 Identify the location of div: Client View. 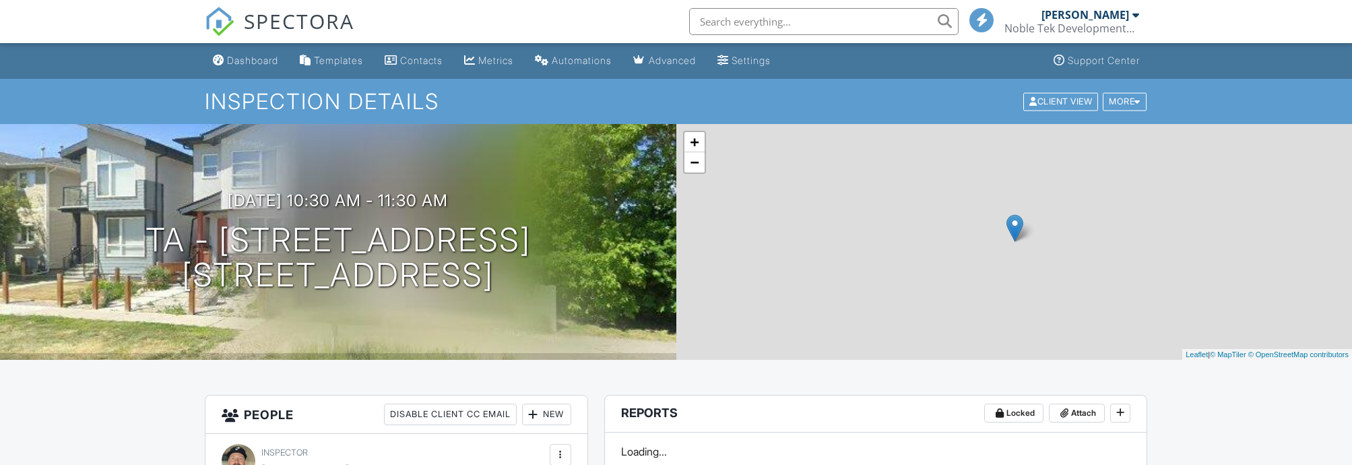
(1061, 101).